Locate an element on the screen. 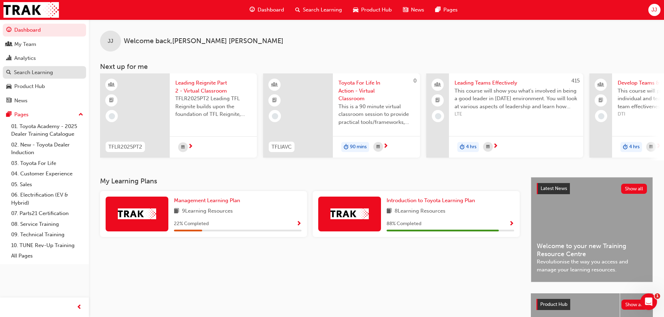  span: Welcome to your new Training Resource Centre is located at coordinates (592, 250).